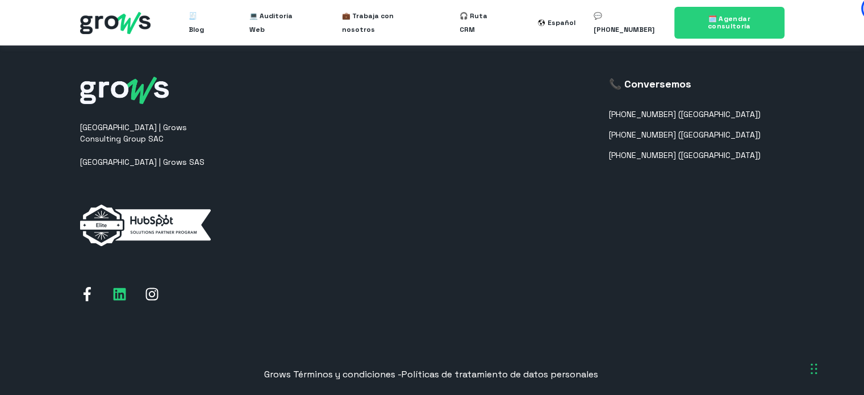  I want to click on img: grows - hubspot, so click(115, 23).